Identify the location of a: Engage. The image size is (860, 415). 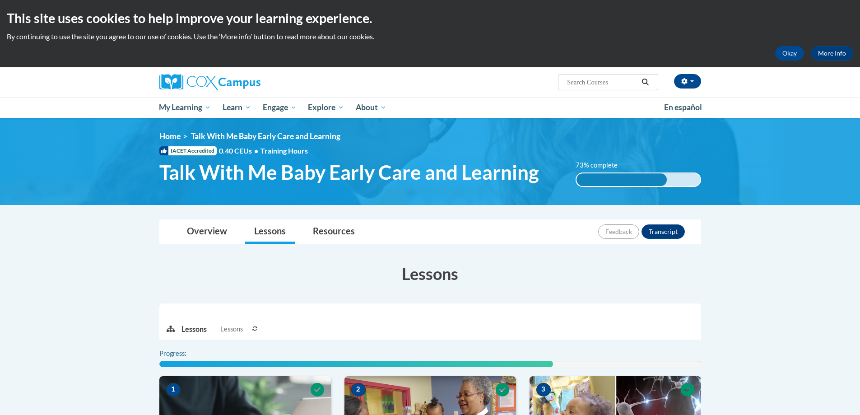
(280, 107).